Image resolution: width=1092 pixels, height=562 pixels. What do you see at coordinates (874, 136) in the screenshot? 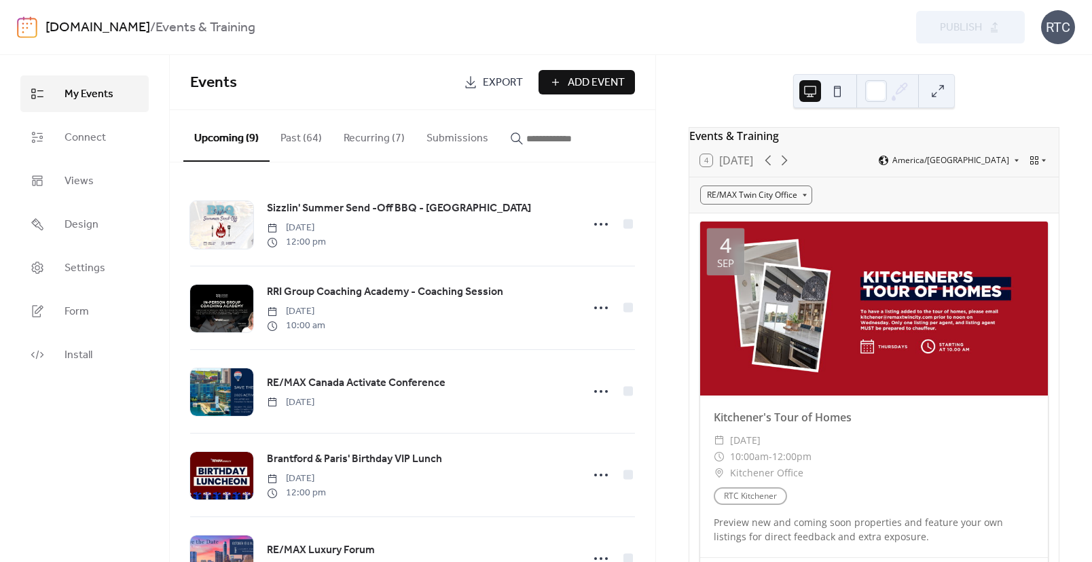
I see `div: Events & Training` at bounding box center [874, 136].